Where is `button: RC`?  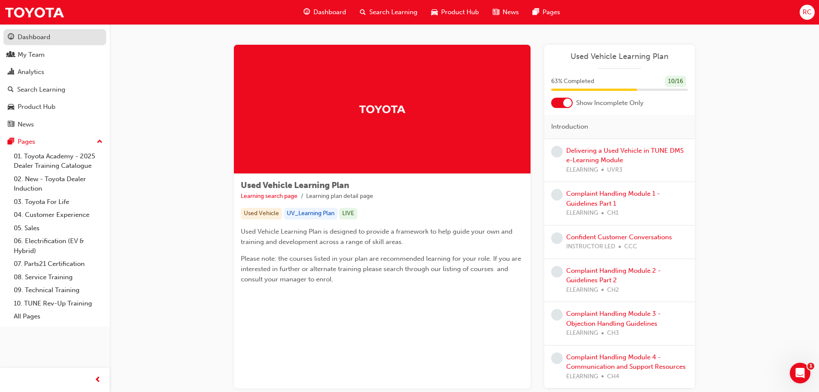
button: RC is located at coordinates (807, 12).